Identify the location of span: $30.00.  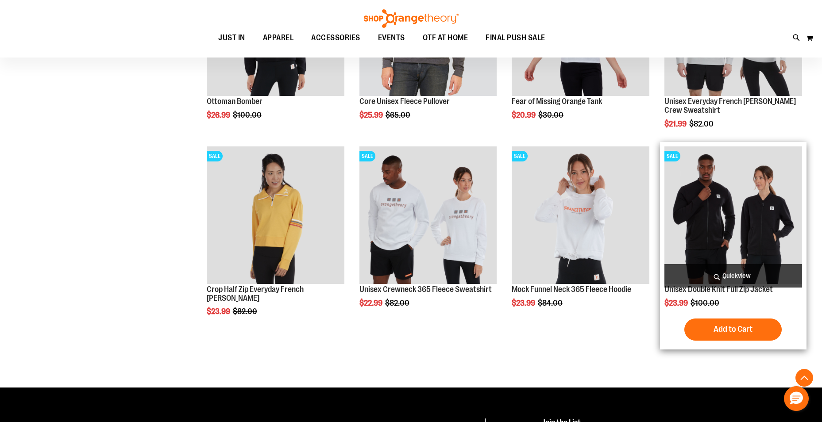
(552, 115).